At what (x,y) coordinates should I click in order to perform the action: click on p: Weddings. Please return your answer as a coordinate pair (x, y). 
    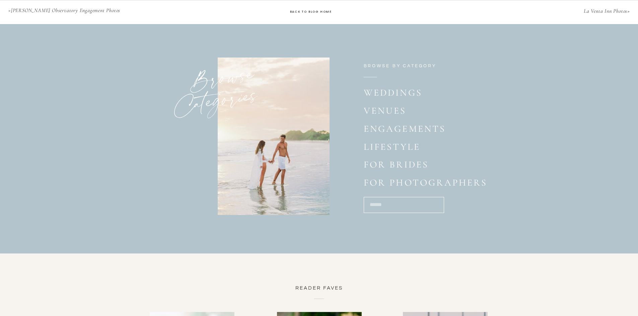
    Looking at the image, I should click on (394, 94).